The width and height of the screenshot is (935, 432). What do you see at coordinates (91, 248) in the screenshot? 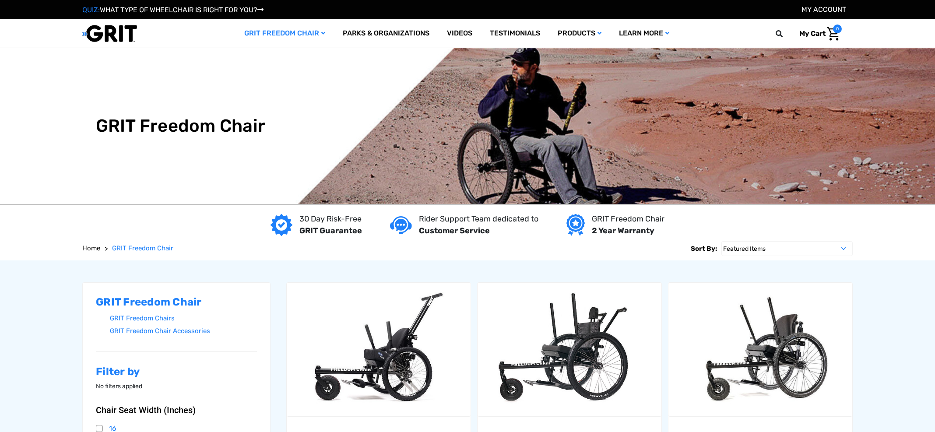
I see `a: Home` at bounding box center [91, 248].